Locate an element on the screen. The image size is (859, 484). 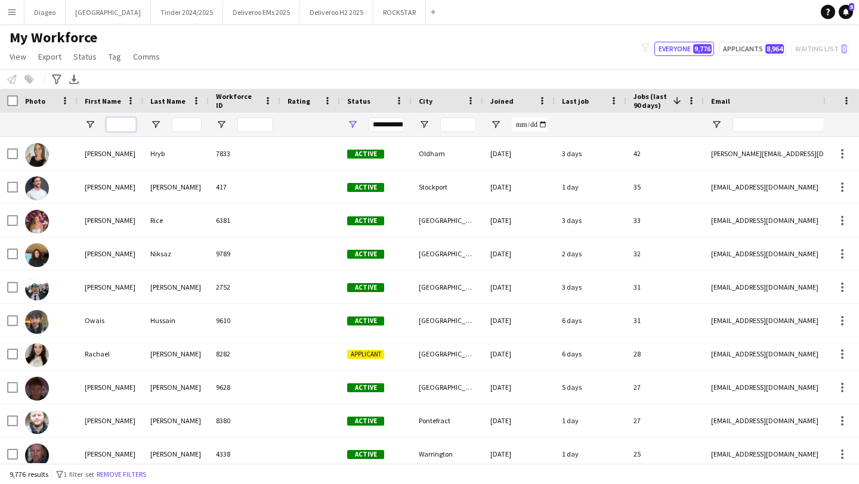
span: Last Name is located at coordinates (168, 101).